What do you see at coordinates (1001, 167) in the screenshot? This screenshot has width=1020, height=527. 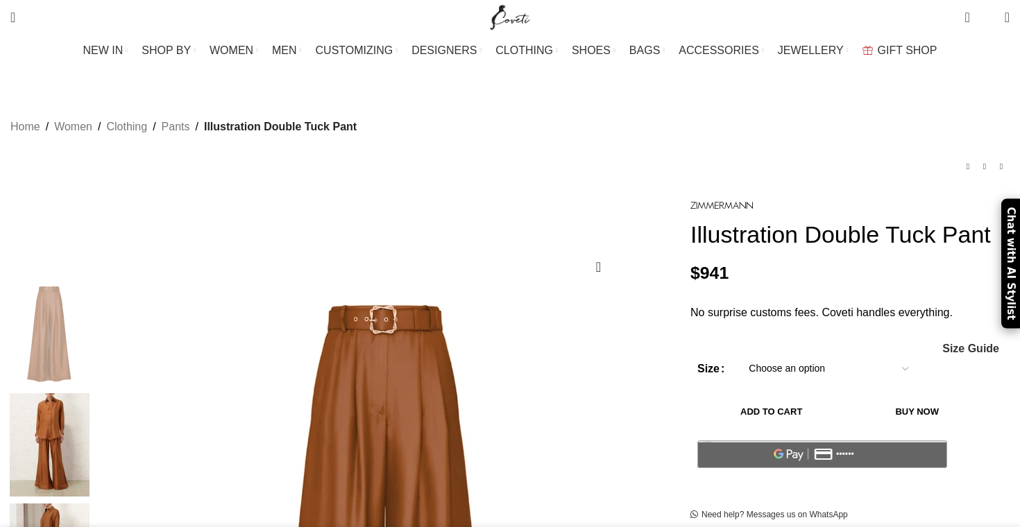 I see `a: Next product` at bounding box center [1001, 167].